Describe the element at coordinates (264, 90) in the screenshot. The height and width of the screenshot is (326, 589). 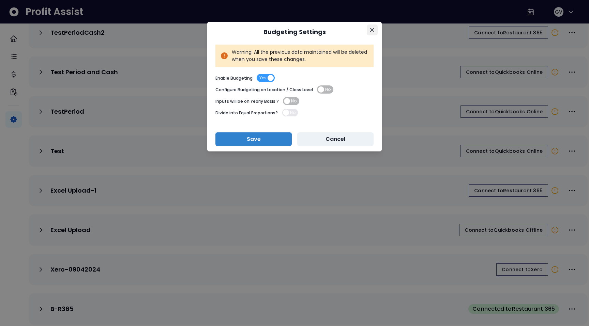
I see `p: Configure Budgeting on Location / Class Level` at that location.